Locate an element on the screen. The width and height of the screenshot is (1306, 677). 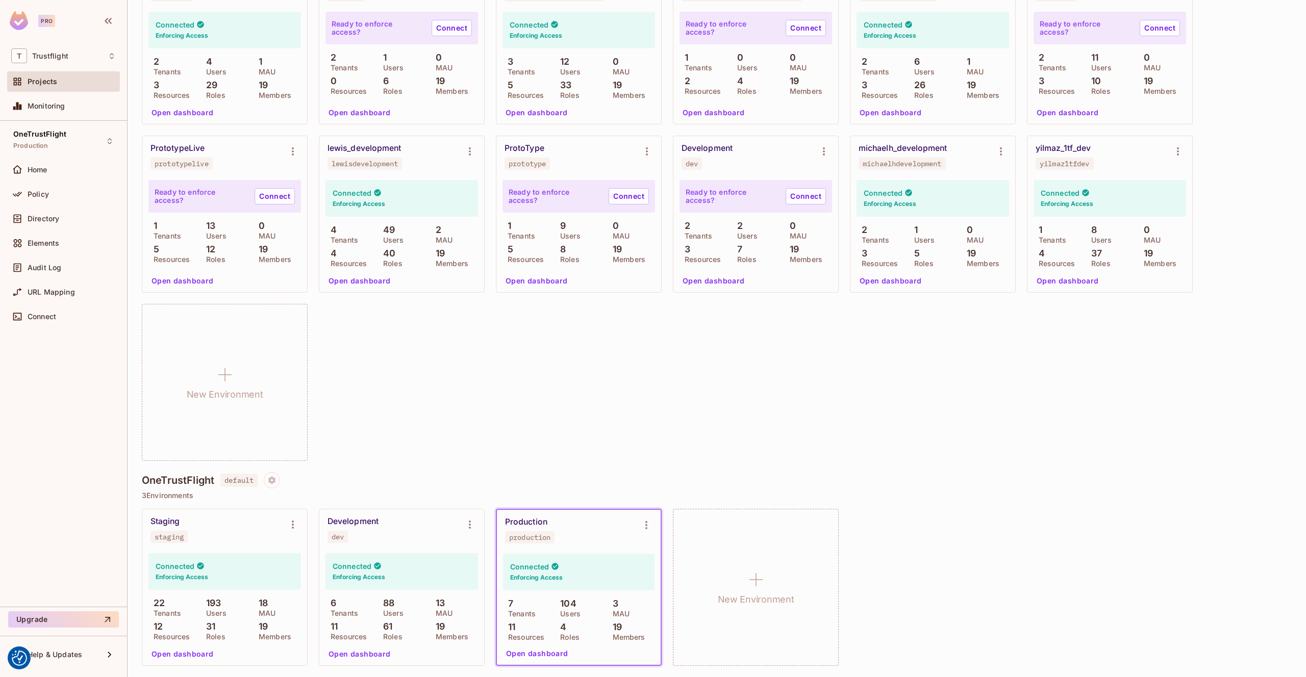
p: 11 is located at coordinates (509, 627).